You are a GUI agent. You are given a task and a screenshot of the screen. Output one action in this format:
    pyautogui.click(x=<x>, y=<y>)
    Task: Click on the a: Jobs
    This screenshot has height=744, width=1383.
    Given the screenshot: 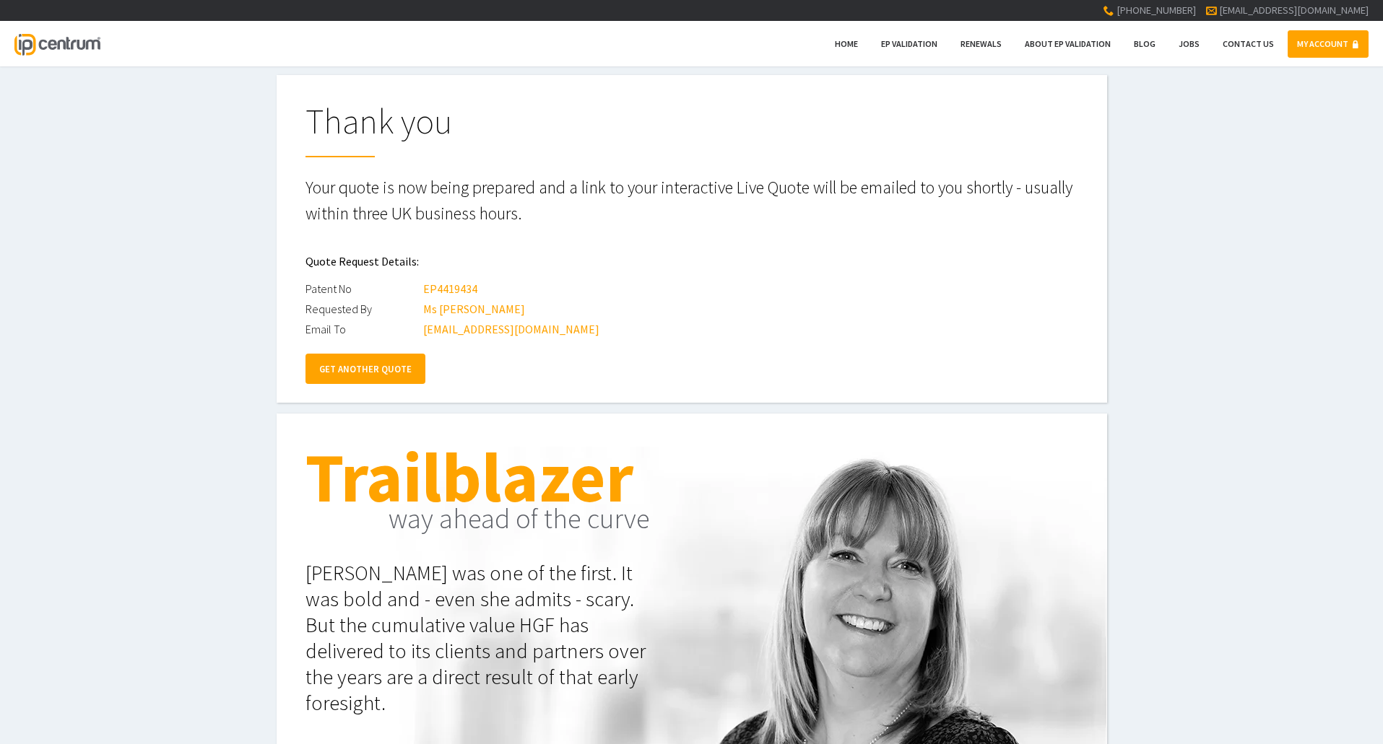 What is the action you would take?
    pyautogui.click(x=1188, y=44)
    